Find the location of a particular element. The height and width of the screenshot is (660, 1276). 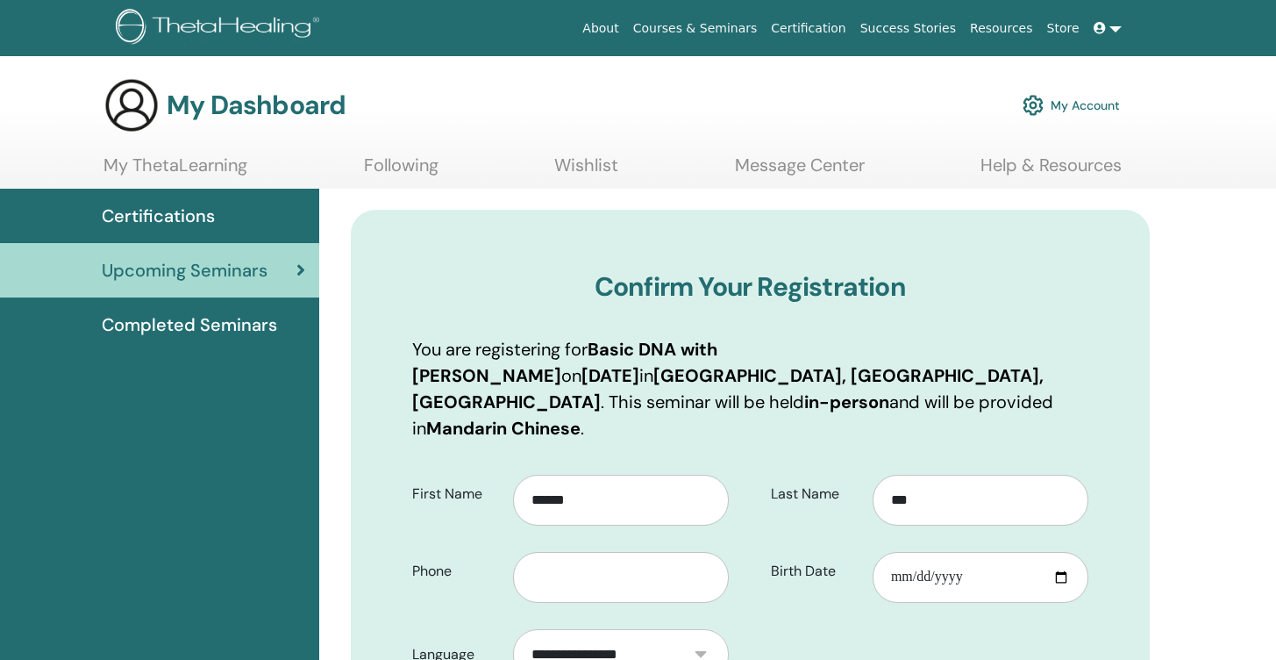

label: Last Name is located at coordinates (815, 494).